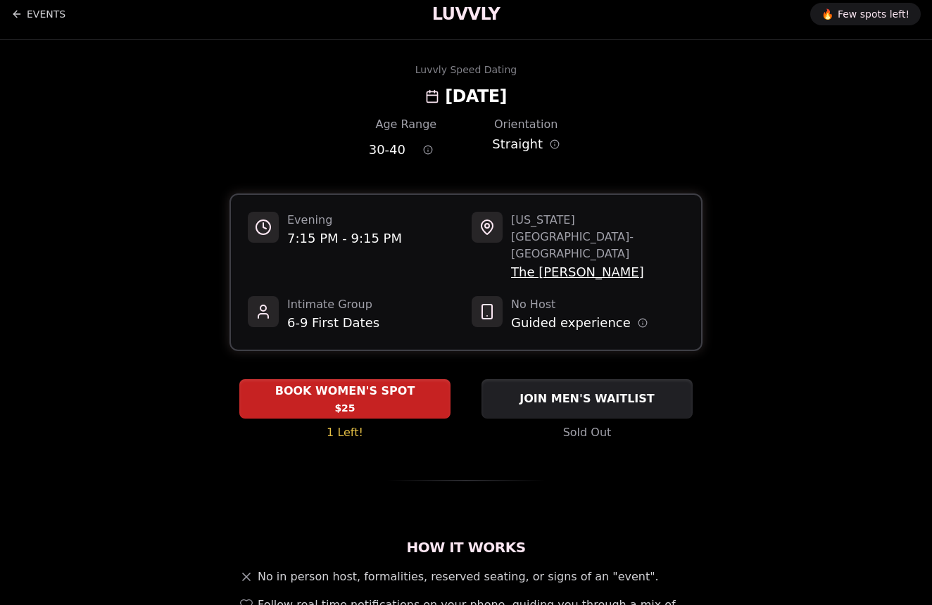  I want to click on div: Age Range, so click(406, 125).